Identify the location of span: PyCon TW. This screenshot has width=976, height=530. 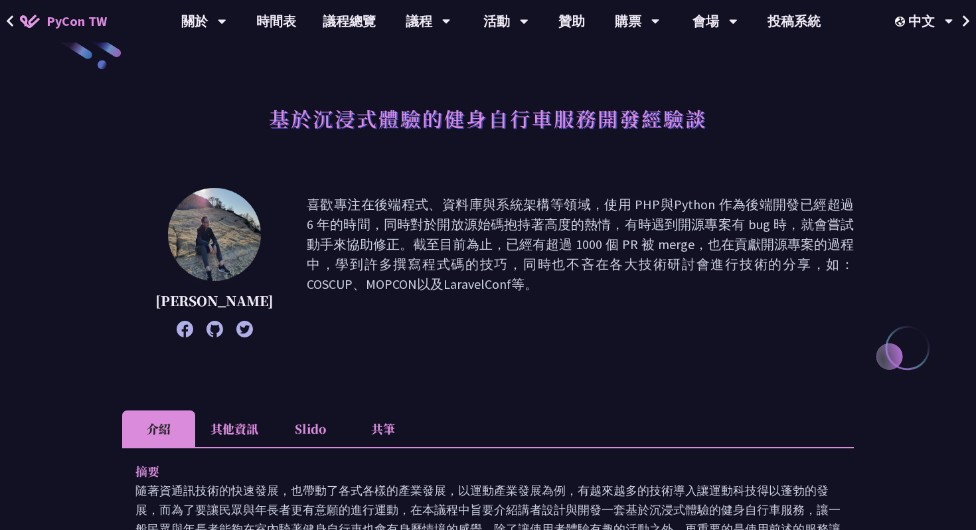
(76, 21).